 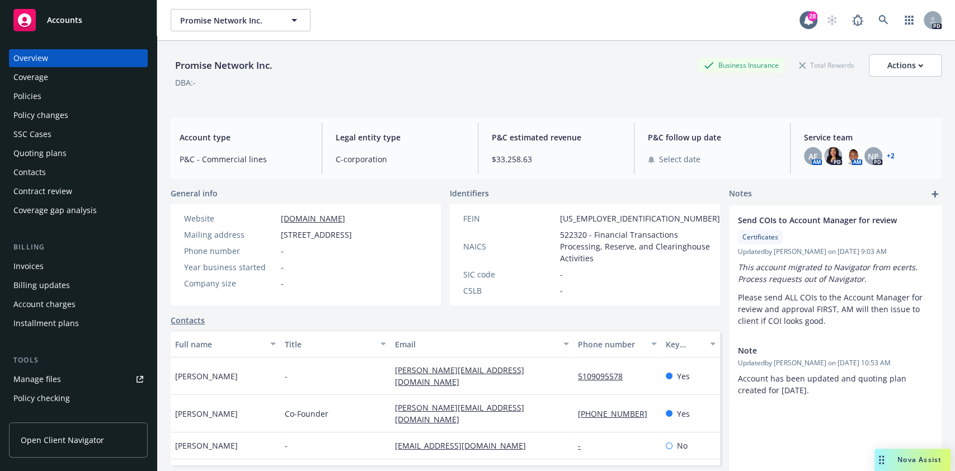 I want to click on div: Contacts, so click(x=30, y=172).